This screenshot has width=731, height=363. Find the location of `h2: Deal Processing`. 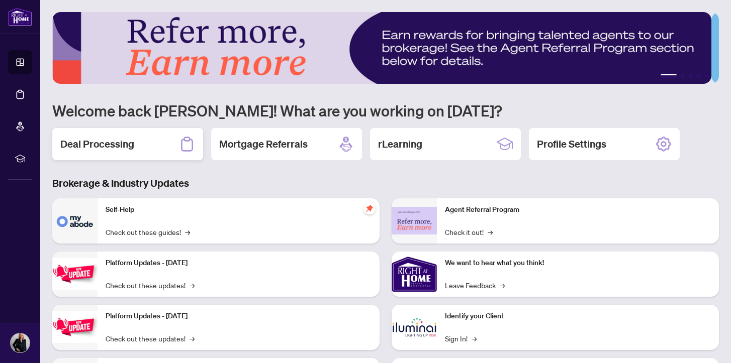

h2: Deal Processing is located at coordinates (97, 144).